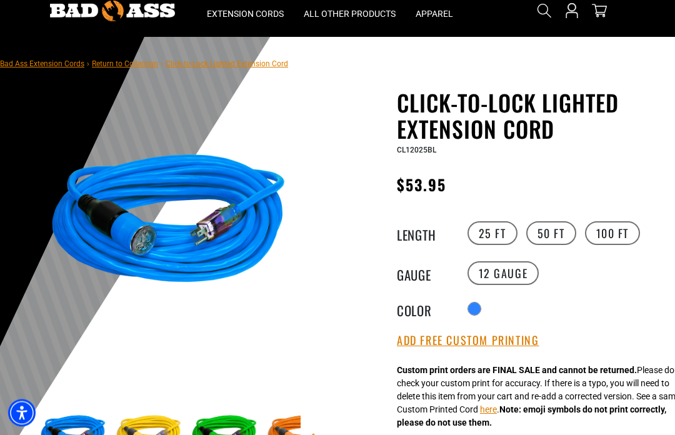  What do you see at coordinates (531, 416) in the screenshot?
I see `strong: Note: emoji symbols do not print correctly, please do not use them.` at bounding box center [531, 416].